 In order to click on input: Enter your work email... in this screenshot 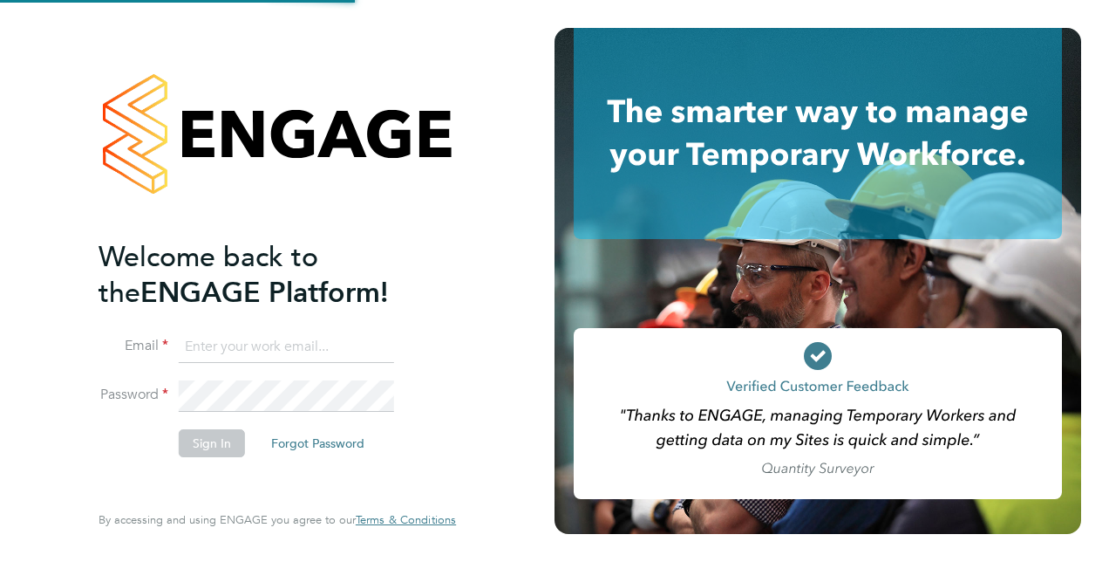, I will do `click(286, 347)`.